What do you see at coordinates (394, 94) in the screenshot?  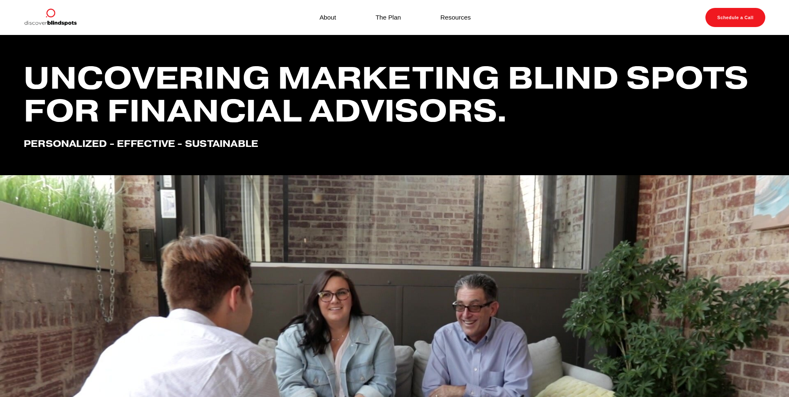 I see `h1: Uncovering marketing blind spots for financial advisors.` at bounding box center [394, 94].